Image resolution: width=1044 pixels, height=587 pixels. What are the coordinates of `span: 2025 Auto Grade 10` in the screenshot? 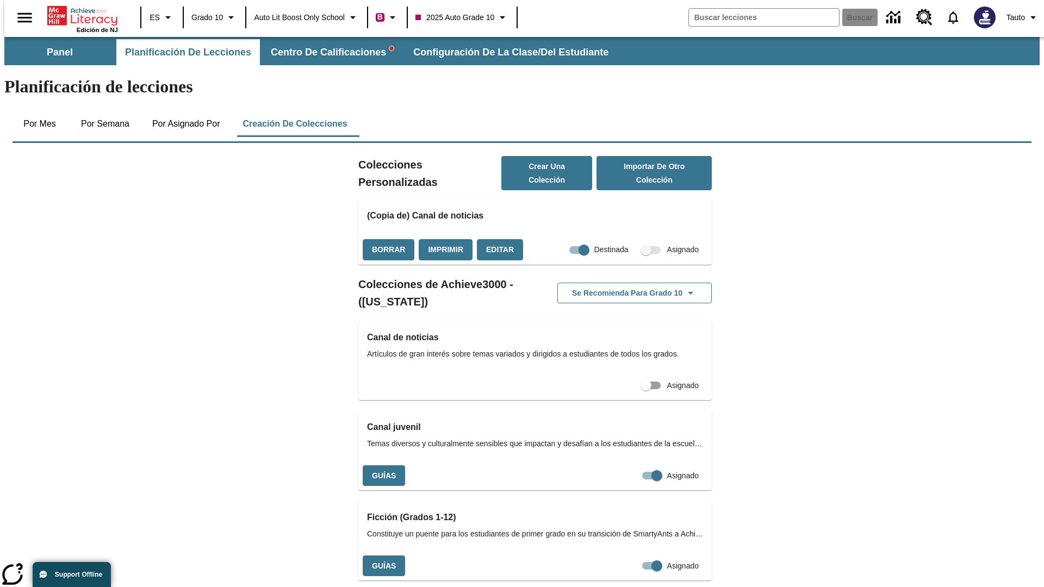 It's located at (454, 17).